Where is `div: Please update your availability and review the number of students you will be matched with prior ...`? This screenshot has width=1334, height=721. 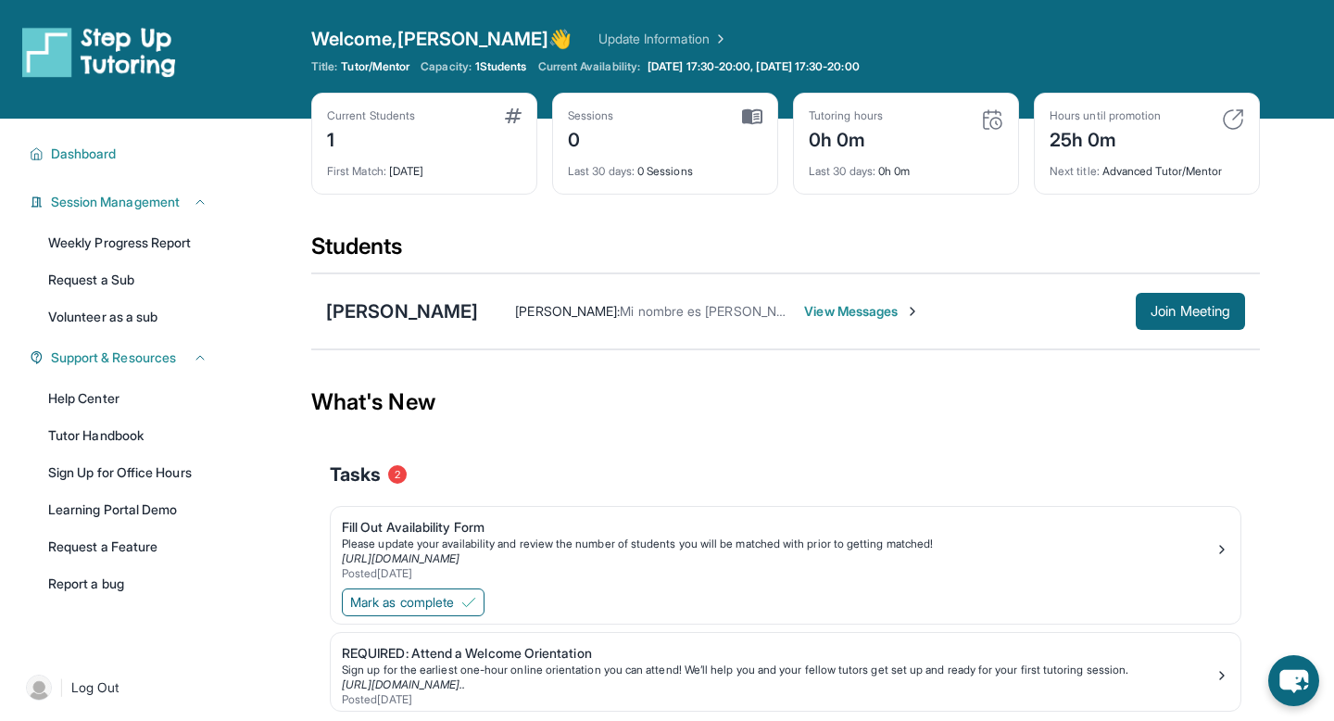
div: Please update your availability and review the number of students you will be matched with prior ... is located at coordinates (778, 544).